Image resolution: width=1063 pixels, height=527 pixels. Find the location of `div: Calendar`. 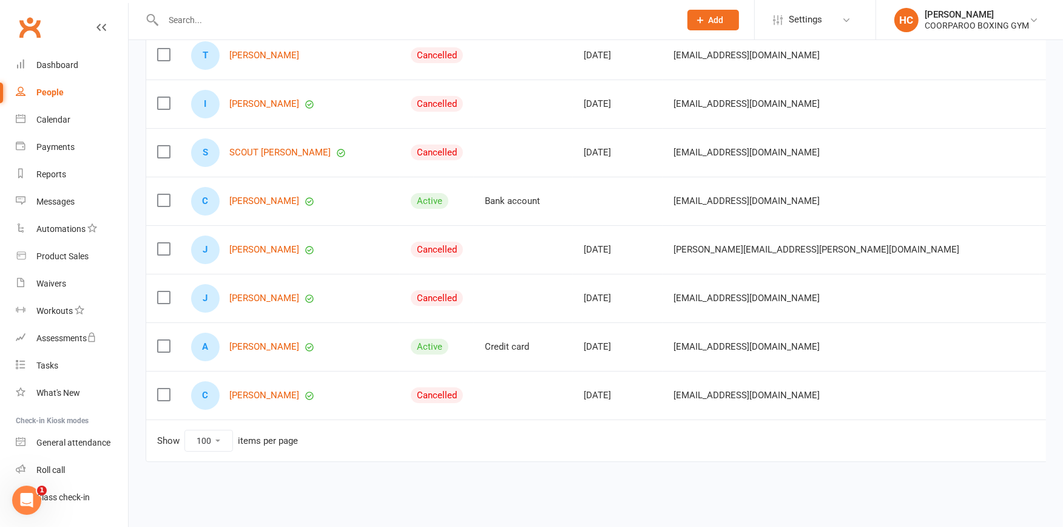

div: Calendar is located at coordinates (53, 120).